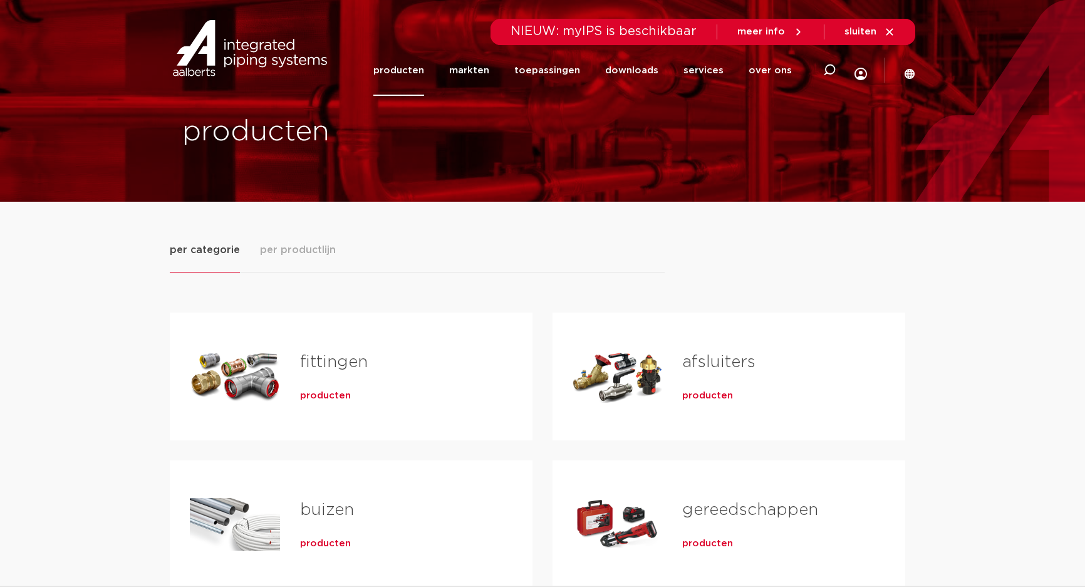  I want to click on a: sluiten, so click(869, 32).